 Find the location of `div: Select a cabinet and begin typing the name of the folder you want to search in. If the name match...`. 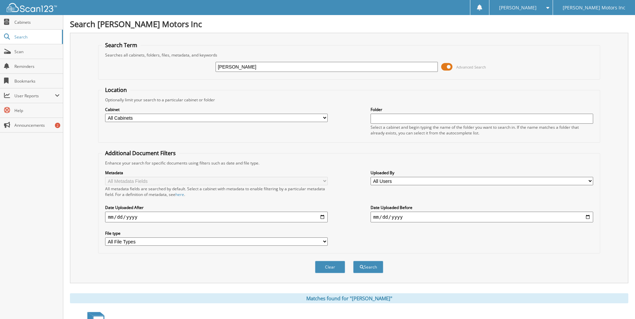

div: Select a cabinet and begin typing the name of the folder you want to search in. If the name match... is located at coordinates (482, 130).